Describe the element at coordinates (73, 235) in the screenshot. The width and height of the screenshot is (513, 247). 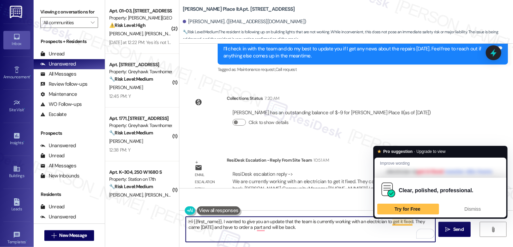
I see `span: New Message` at that location.